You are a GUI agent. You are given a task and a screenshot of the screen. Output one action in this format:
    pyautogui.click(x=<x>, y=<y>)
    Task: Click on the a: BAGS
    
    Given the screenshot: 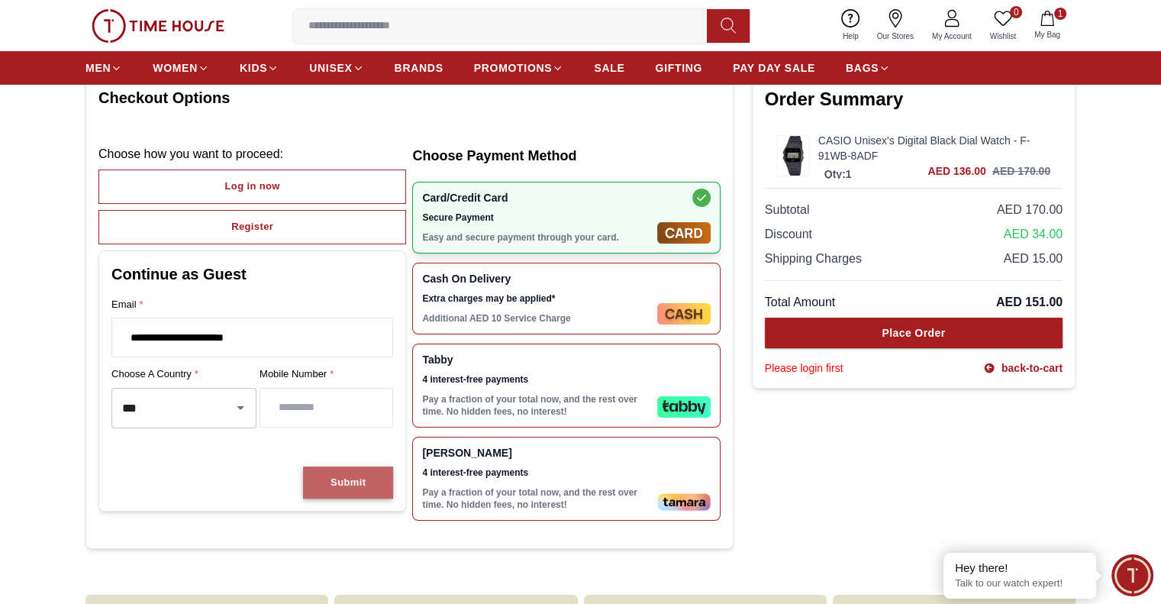 What is the action you would take?
    pyautogui.click(x=868, y=68)
    